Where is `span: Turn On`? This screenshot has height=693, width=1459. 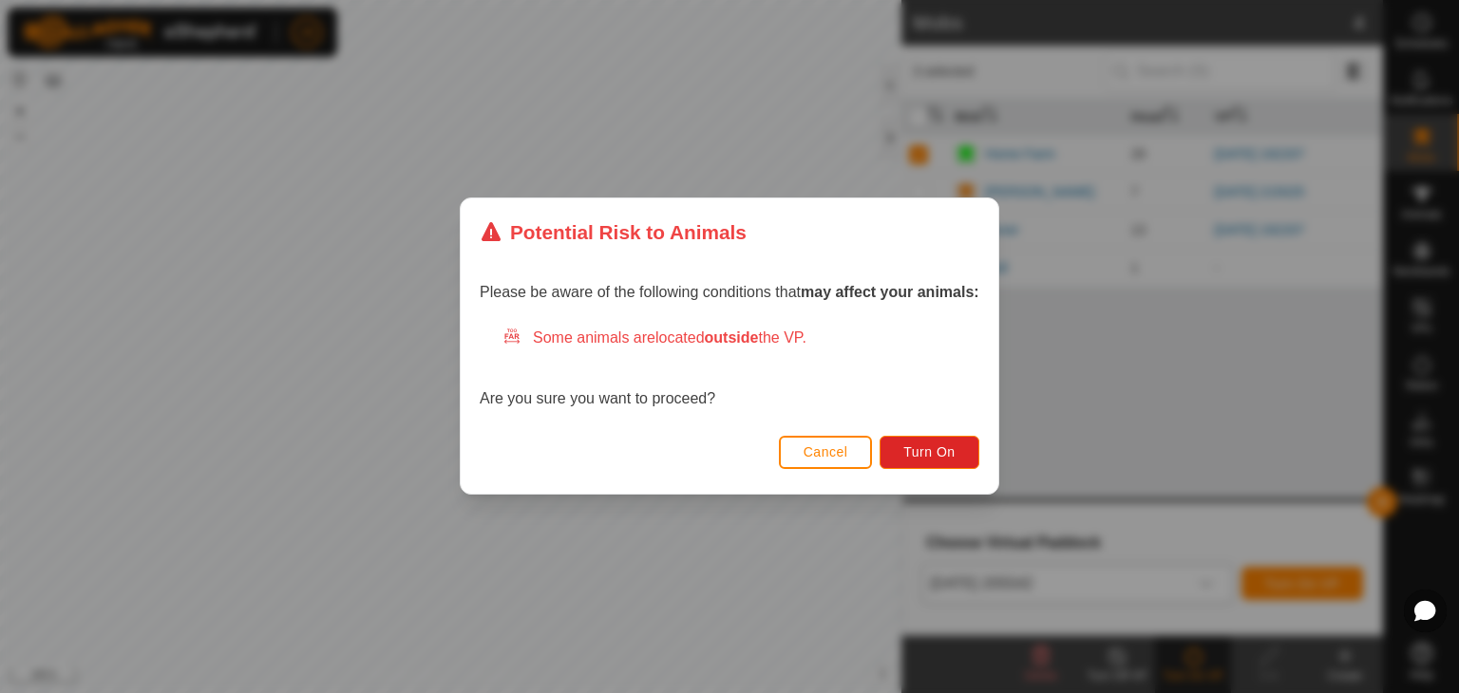
span: Turn On is located at coordinates (930, 453).